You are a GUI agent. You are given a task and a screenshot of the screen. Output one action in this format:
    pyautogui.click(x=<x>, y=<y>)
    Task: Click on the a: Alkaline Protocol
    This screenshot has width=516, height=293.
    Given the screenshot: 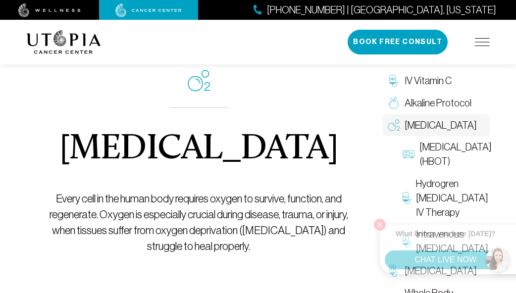 What is the action you would take?
    pyautogui.click(x=436, y=103)
    